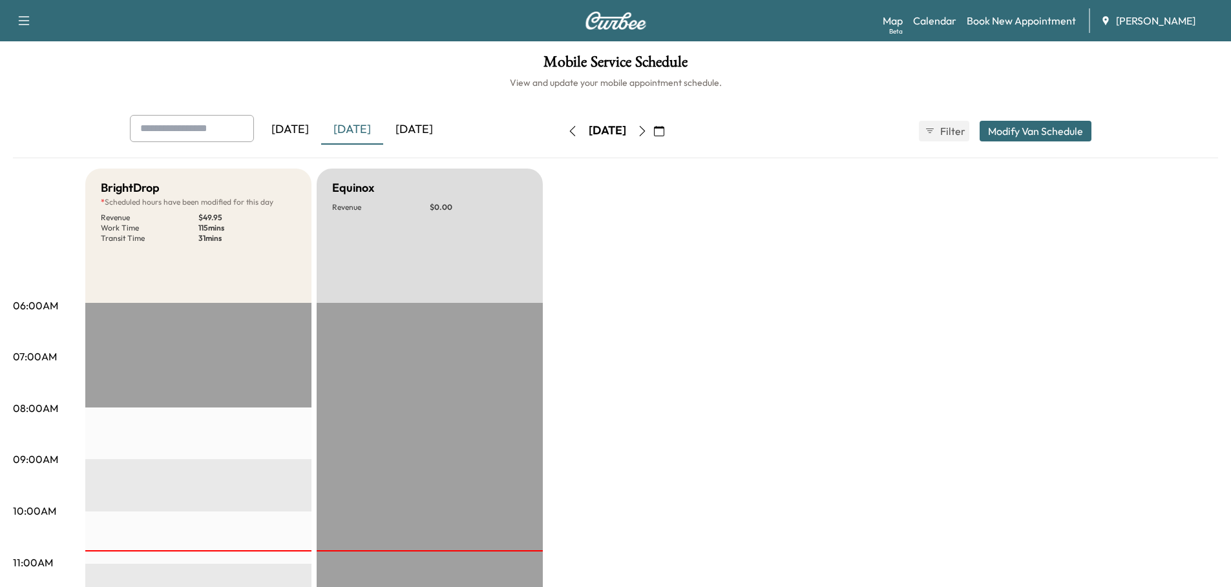  Describe the element at coordinates (36, 408) in the screenshot. I see `p: 08:00AM` at that location.